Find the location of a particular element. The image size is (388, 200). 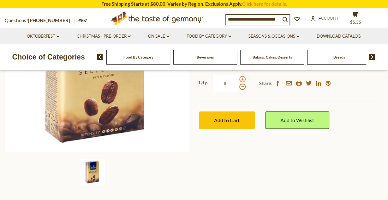

span: Food By Category is located at coordinates (138, 57).